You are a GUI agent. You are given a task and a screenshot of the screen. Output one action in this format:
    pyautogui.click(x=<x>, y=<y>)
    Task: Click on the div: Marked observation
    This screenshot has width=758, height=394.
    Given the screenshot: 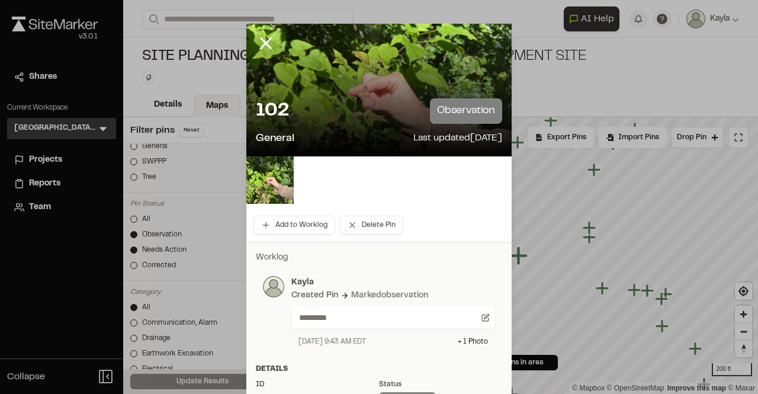 What is the action you would take?
    pyautogui.click(x=390, y=295)
    